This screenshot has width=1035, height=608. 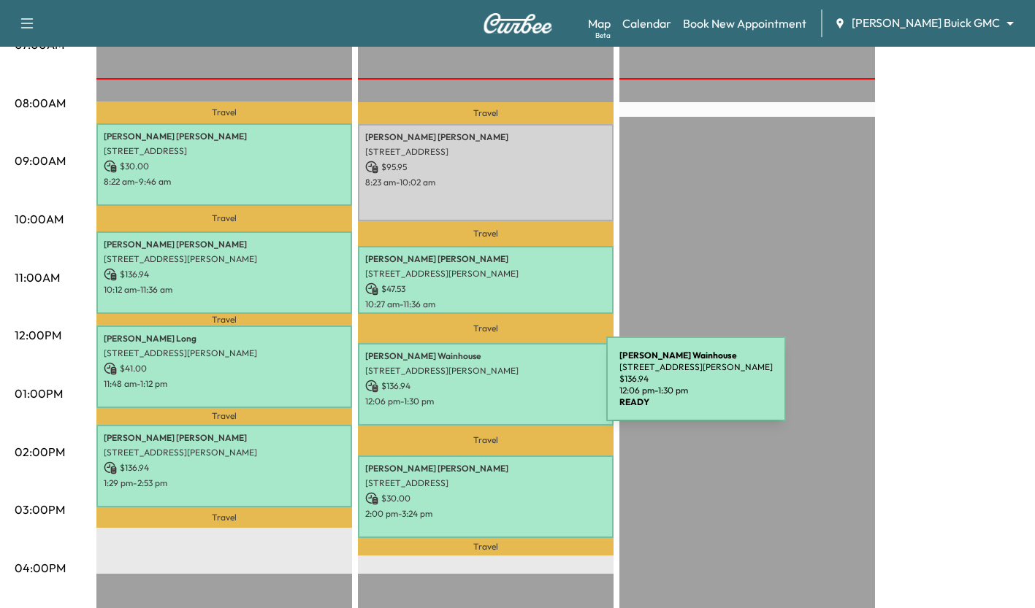 I want to click on a: Calendar, so click(x=646, y=23).